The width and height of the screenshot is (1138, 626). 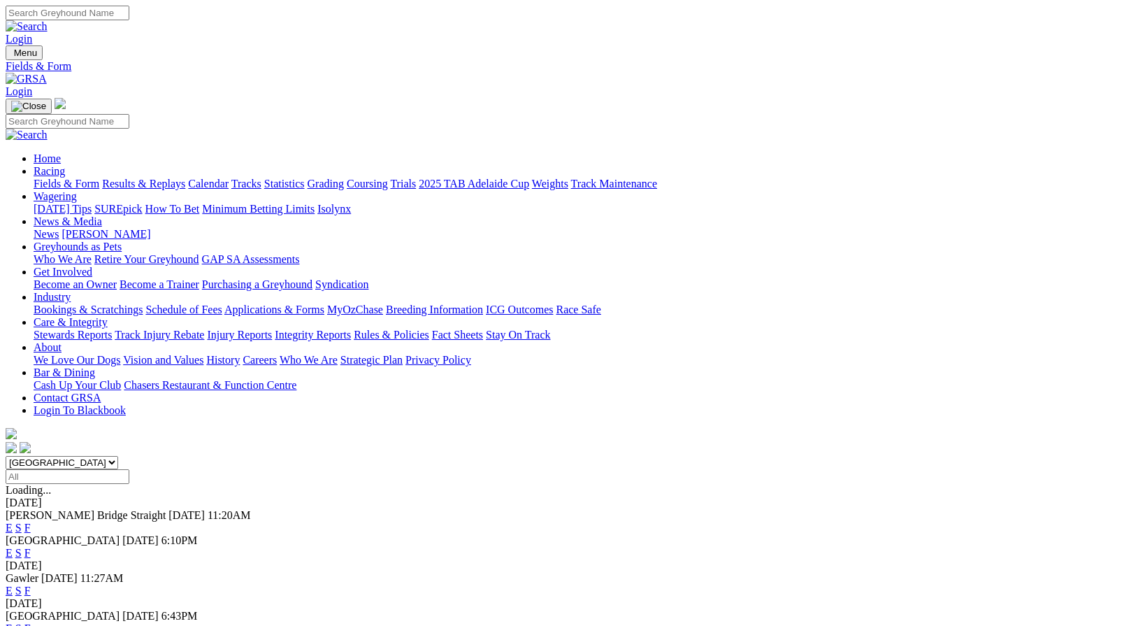 I want to click on img: GRSA, so click(x=26, y=79).